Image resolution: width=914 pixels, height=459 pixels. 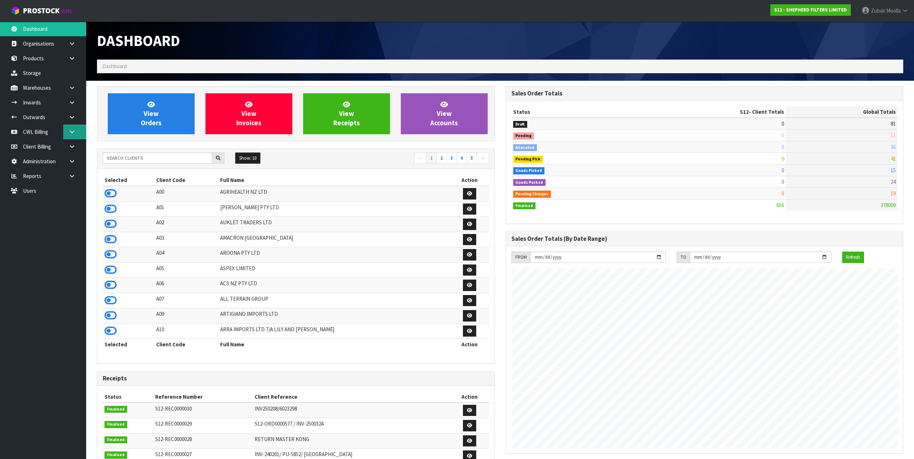 What do you see at coordinates (203, 397) in the screenshot?
I see `th: Reference Number` at bounding box center [203, 397].